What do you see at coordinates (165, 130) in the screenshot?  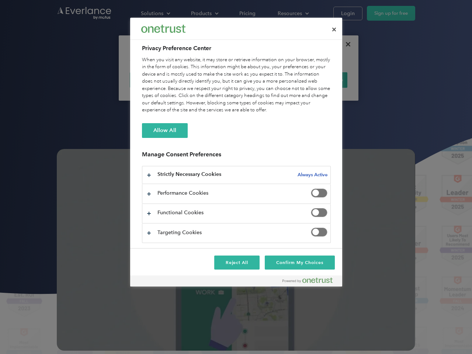 I see `button: Allow All` at bounding box center [165, 130].